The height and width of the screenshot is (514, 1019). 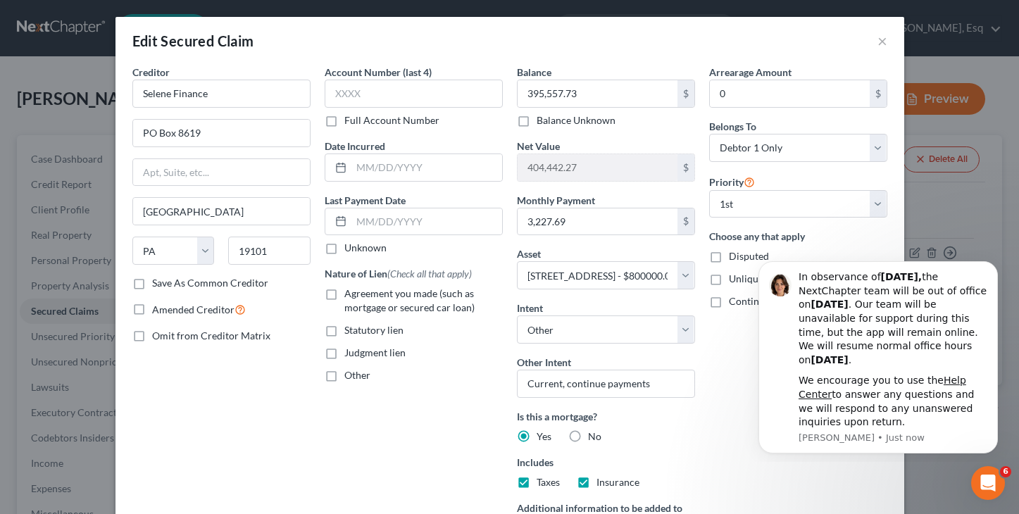 I want to click on span: Creditor, so click(x=151, y=72).